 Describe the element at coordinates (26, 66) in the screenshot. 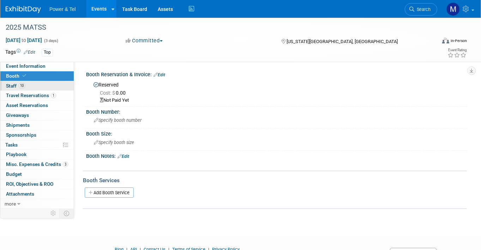

I see `span: Event Information` at that location.